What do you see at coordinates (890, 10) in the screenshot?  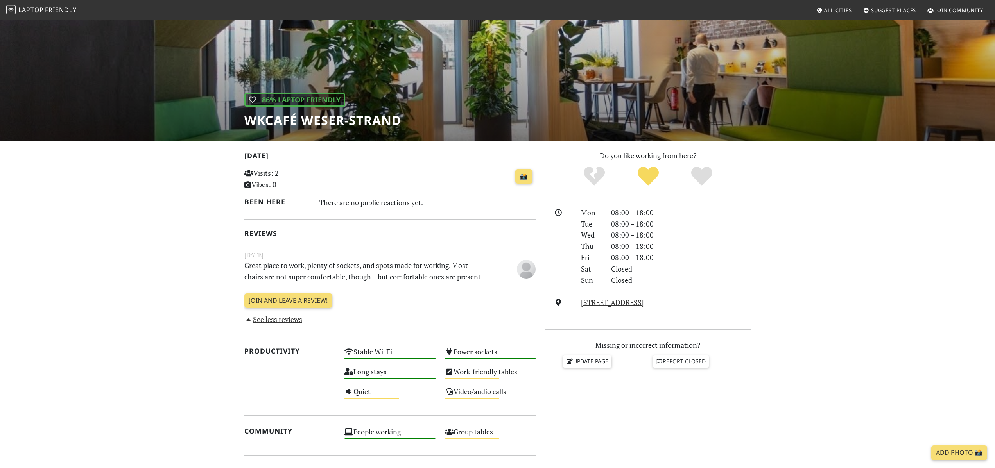 I see `a: Suggest Places` at bounding box center [890, 10].